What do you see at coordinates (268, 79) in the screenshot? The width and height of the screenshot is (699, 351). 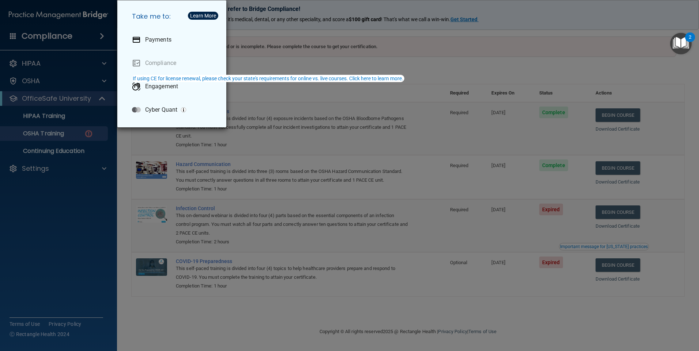 I see `button: If using CE for license renewal, please check your state's requirements for online vs. live cours...` at bounding box center [268, 79].